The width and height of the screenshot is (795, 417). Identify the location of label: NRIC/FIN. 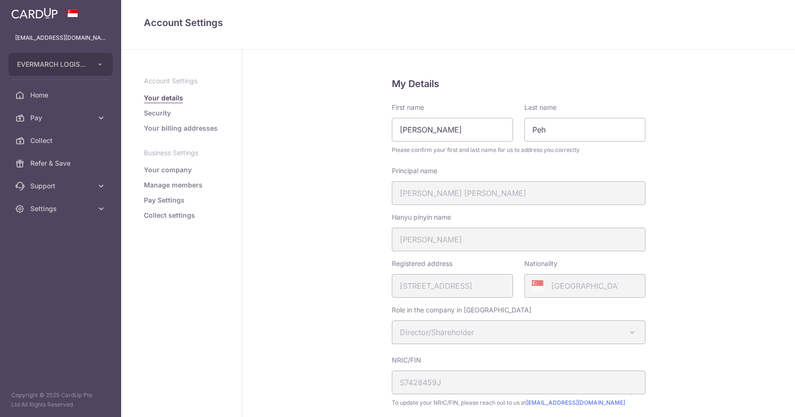
(407, 360).